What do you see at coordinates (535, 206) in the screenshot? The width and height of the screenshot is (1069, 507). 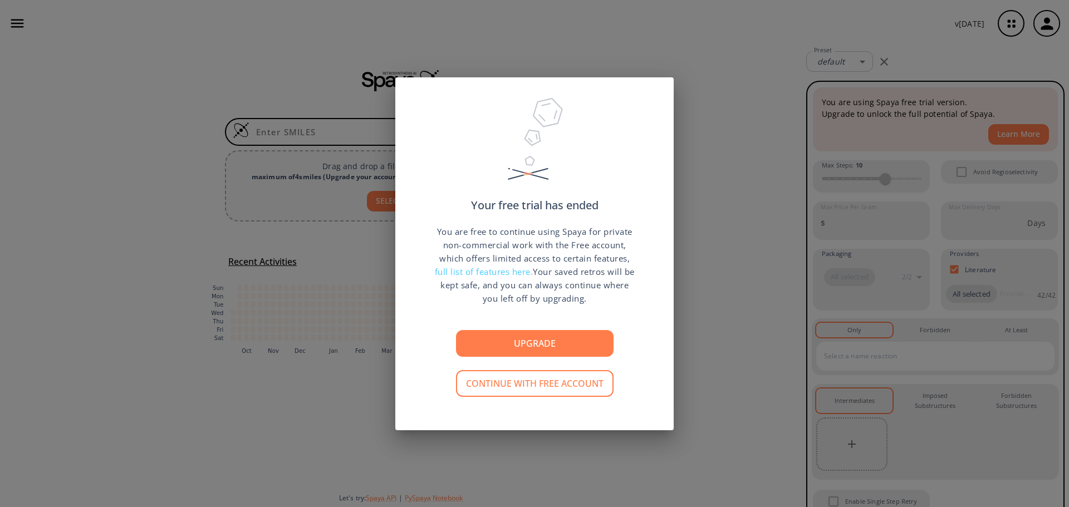 I see `p: Your free trial has ended` at bounding box center [535, 206].